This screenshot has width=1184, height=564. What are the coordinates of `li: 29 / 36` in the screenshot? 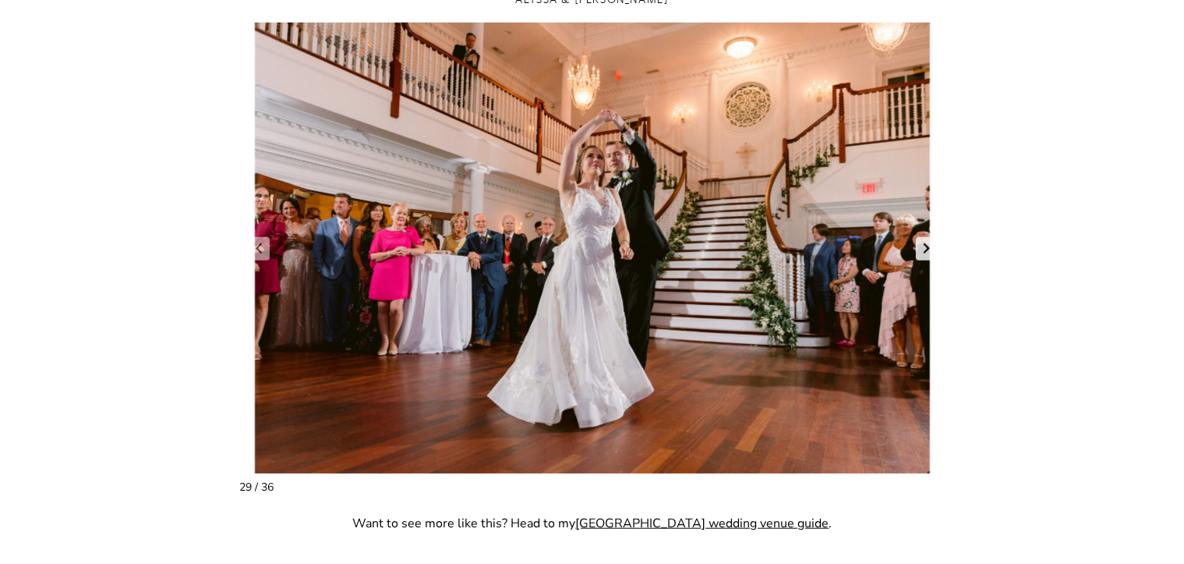 It's located at (592, 248).